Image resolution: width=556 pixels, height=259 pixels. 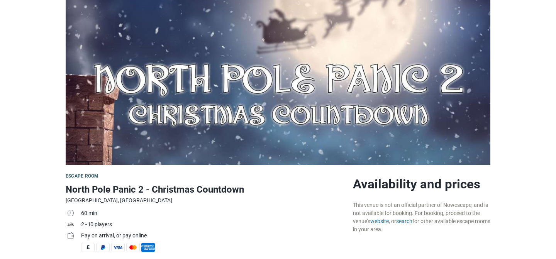 What do you see at coordinates (380, 221) in the screenshot?
I see `a: website` at bounding box center [380, 221].